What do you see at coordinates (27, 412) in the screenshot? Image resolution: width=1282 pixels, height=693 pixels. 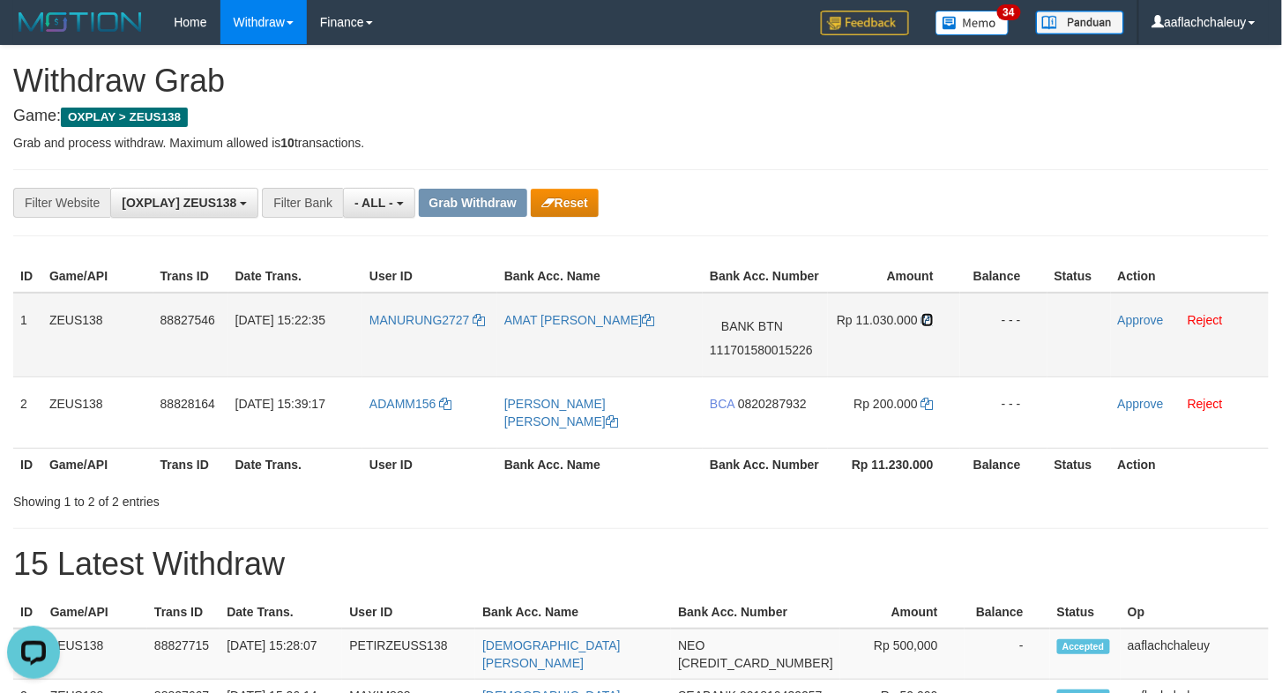 I see `td: 2` at bounding box center [27, 412].